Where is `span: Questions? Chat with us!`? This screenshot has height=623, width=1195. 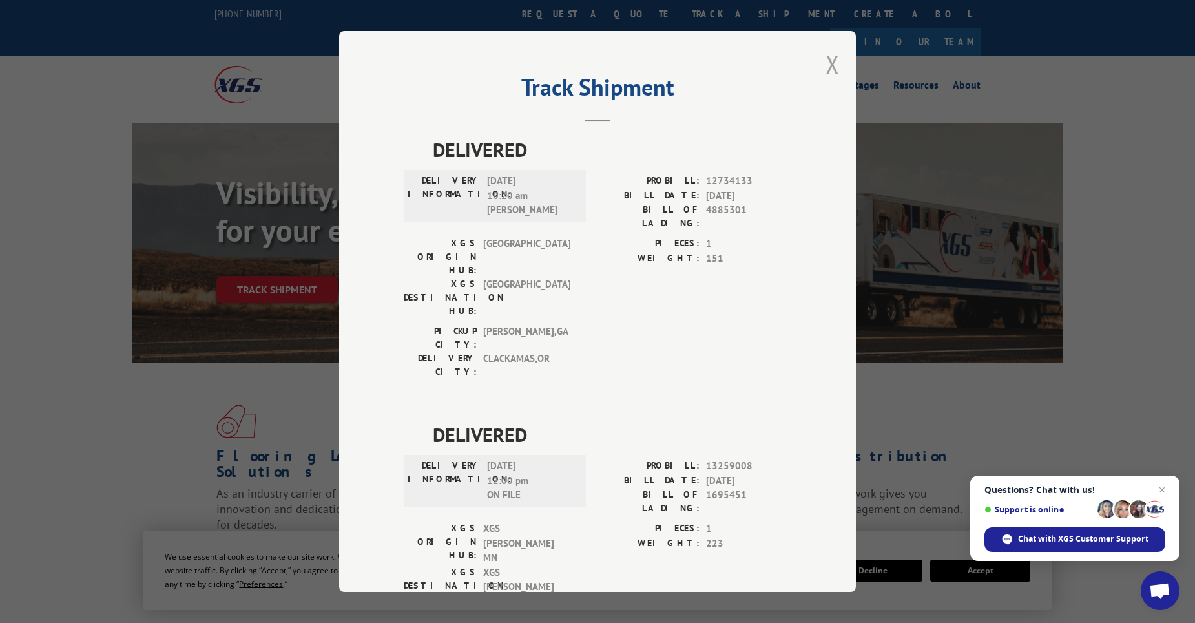 span: Questions? Chat with us! is located at coordinates (1075, 490).